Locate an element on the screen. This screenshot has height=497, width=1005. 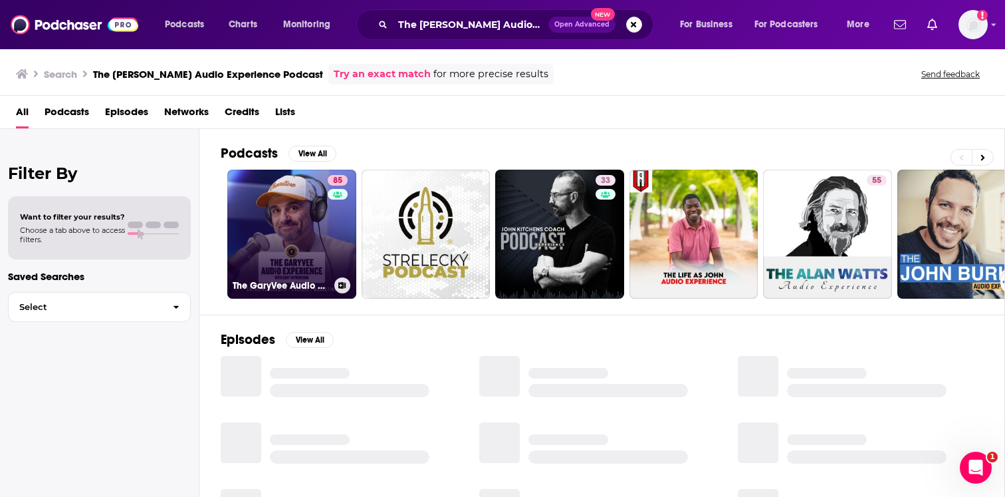
a: 85 is located at coordinates (338, 180).